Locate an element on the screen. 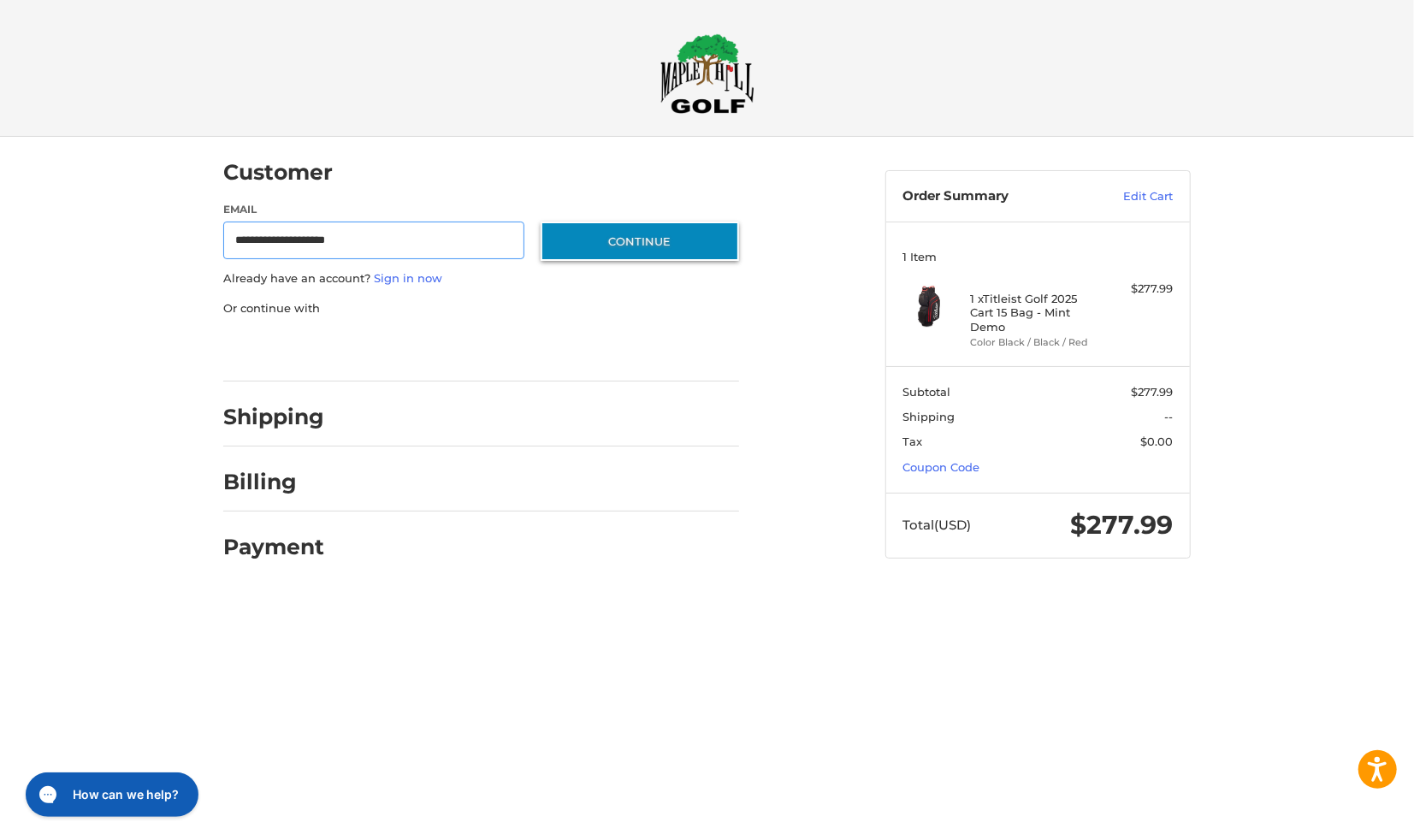 The image size is (1414, 840). label: Email is located at coordinates (374, 210).